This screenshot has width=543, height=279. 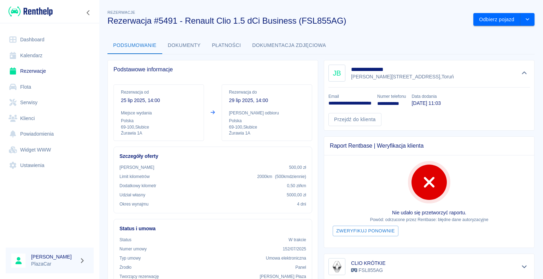 What do you see at coordinates (392, 97) in the screenshot?
I see `p: Numer telefonu` at bounding box center [392, 97].